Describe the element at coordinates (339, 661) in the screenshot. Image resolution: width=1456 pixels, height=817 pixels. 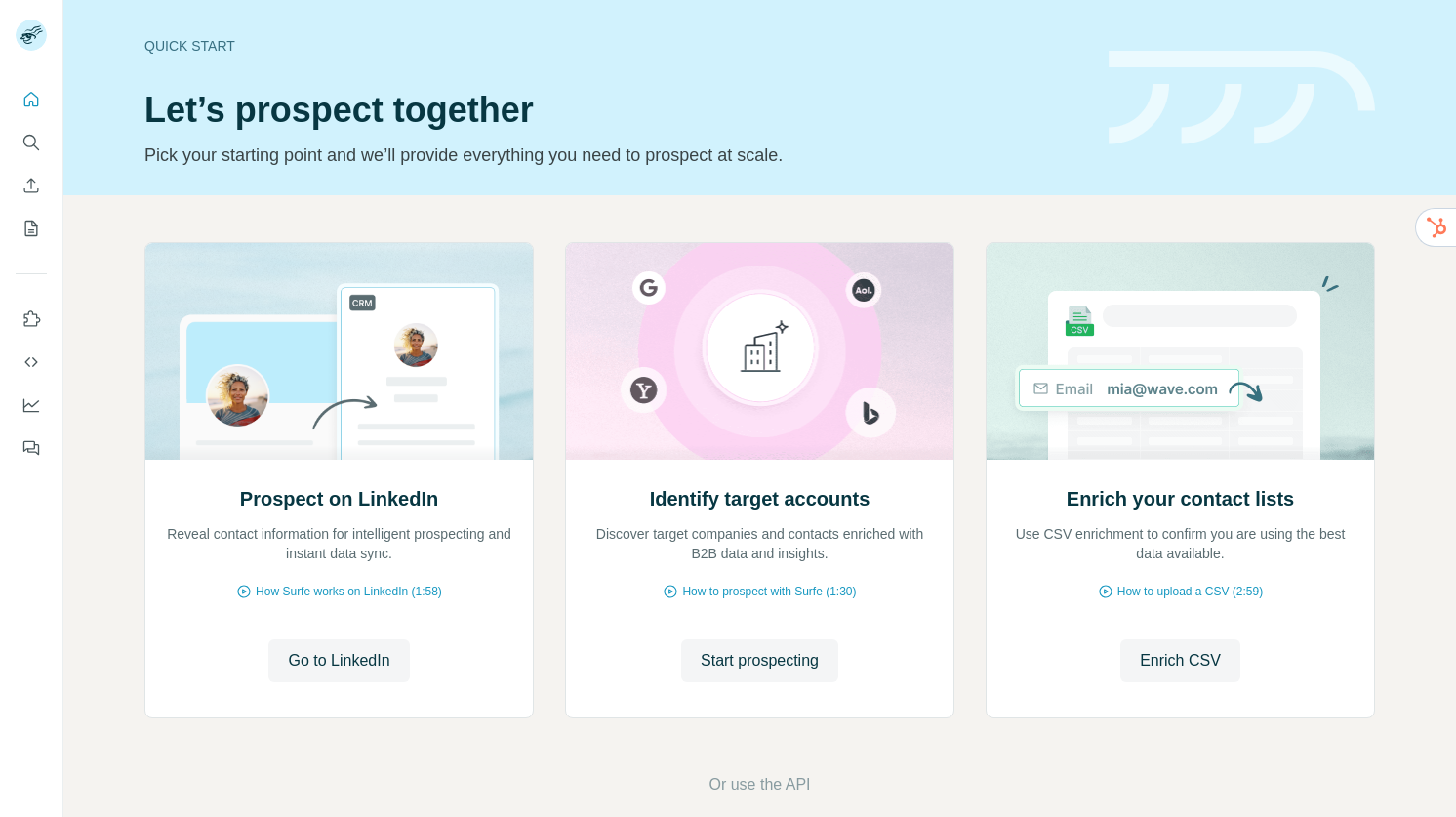
I see `button: Go to LinkedIn` at that location.